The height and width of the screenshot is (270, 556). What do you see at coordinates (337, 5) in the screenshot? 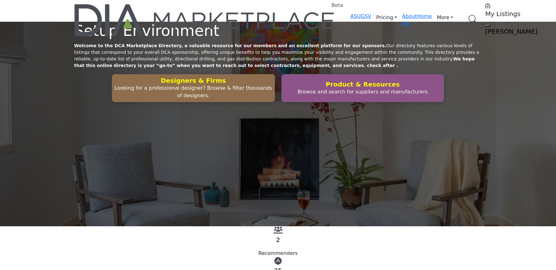
I see `h6: Beta` at bounding box center [337, 5].